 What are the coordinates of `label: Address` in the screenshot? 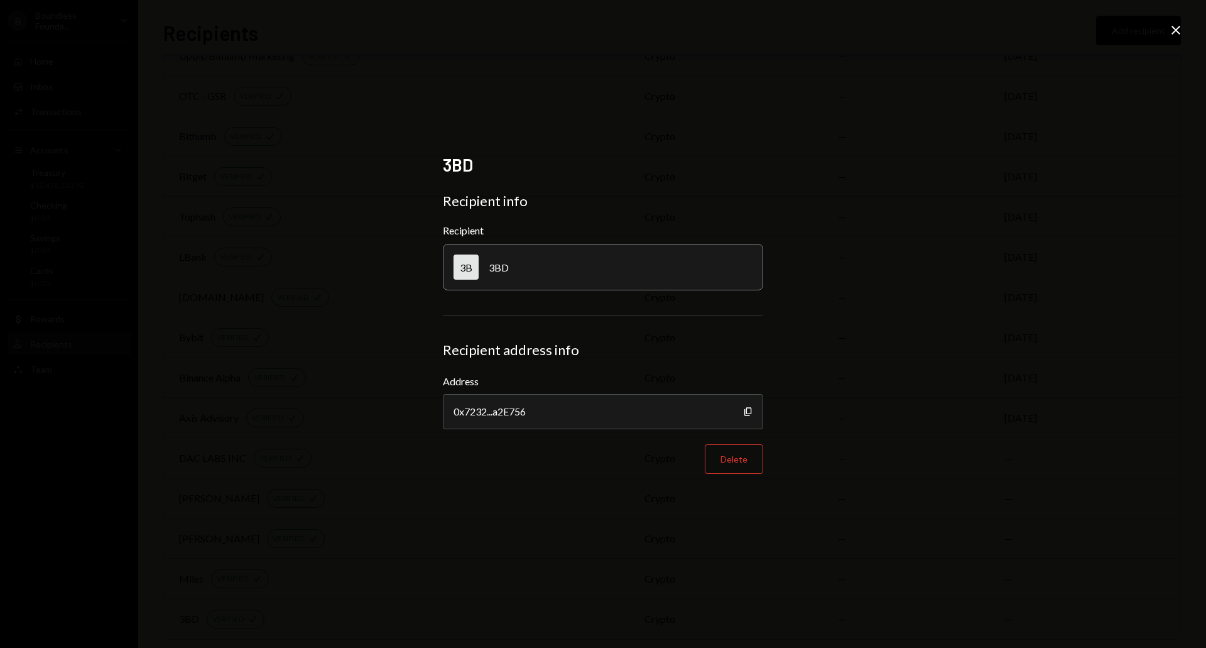 It's located at (603, 381).